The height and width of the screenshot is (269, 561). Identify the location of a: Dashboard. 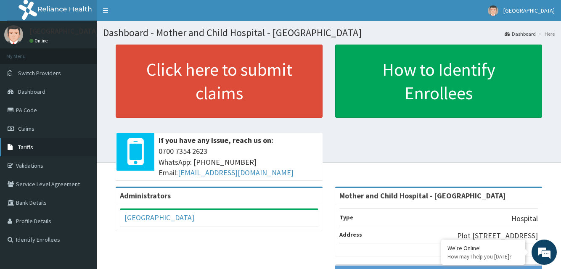
(520, 34).